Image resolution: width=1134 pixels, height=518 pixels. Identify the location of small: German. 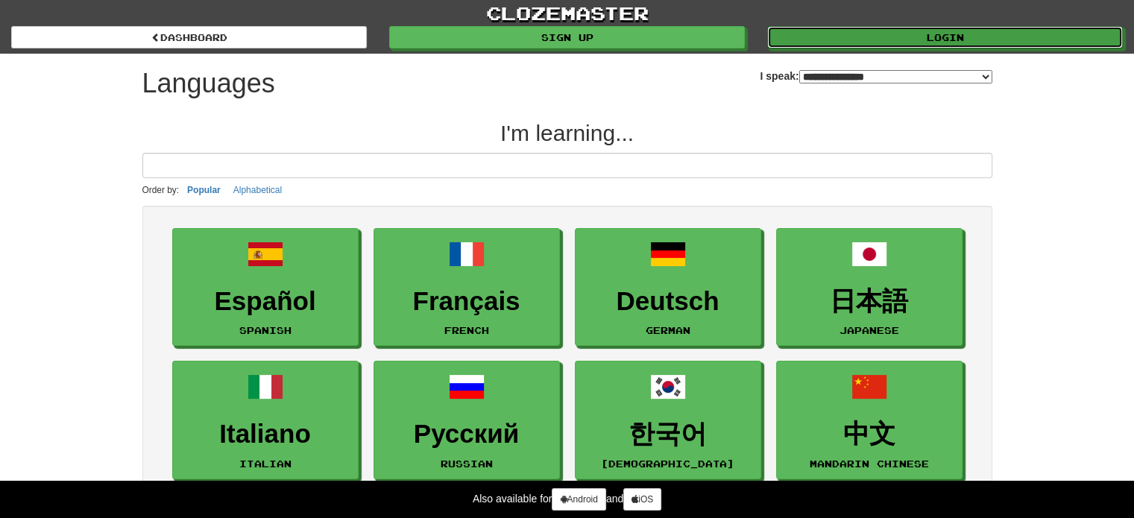
(668, 330).